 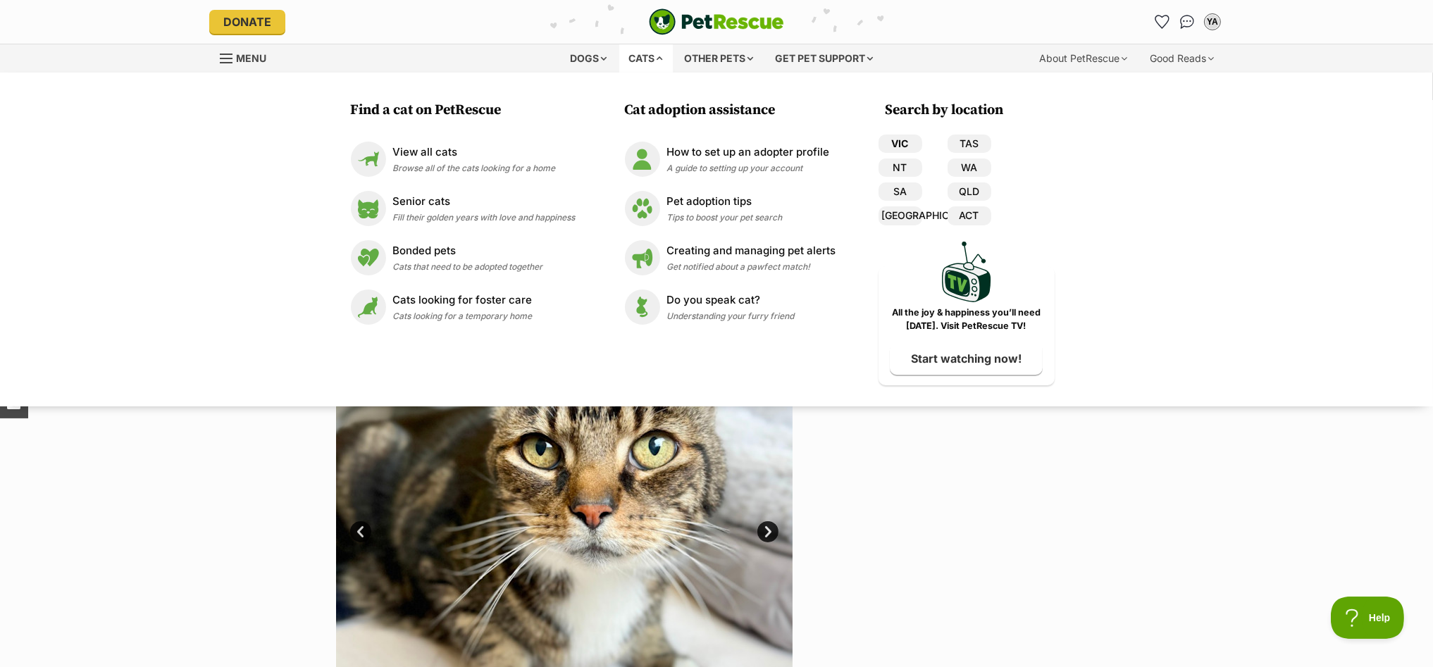 I want to click on div: Get pet support, so click(x=824, y=58).